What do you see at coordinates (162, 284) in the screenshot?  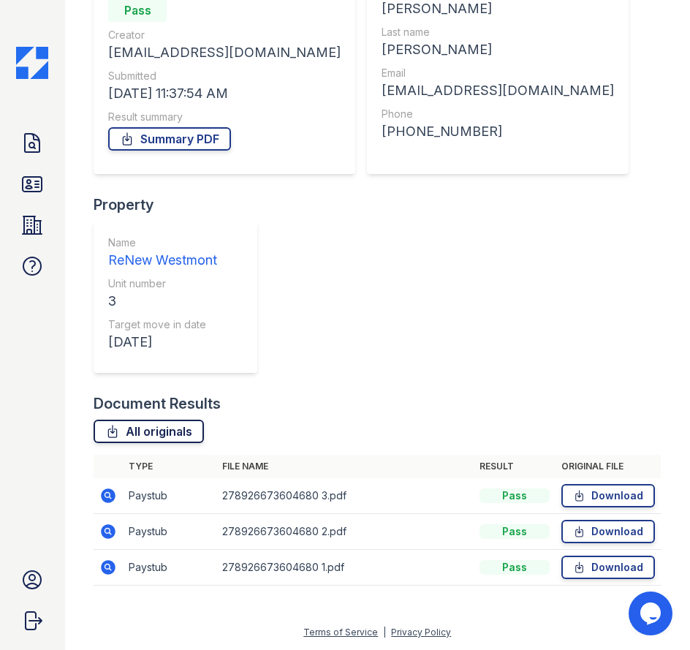 I see `div: Unit number` at bounding box center [162, 284].